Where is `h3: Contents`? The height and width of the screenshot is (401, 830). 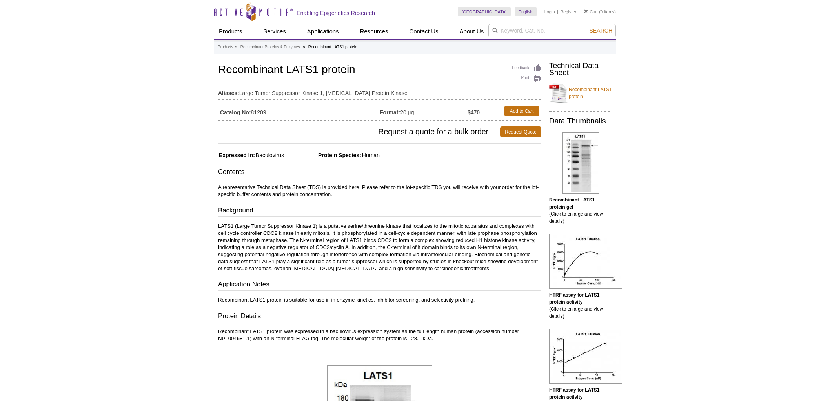 h3: Contents is located at coordinates (380, 173).